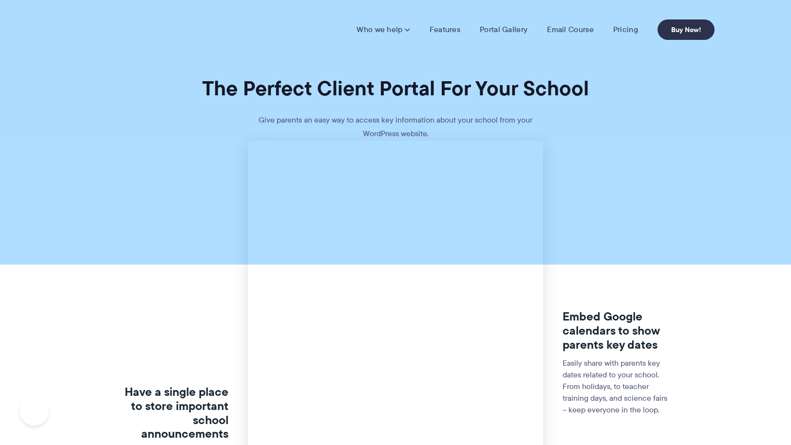 The height and width of the screenshot is (445, 791). I want to click on p: Easily share with parents key dates related to your school. From holidays, to teacher training da..., so click(615, 387).